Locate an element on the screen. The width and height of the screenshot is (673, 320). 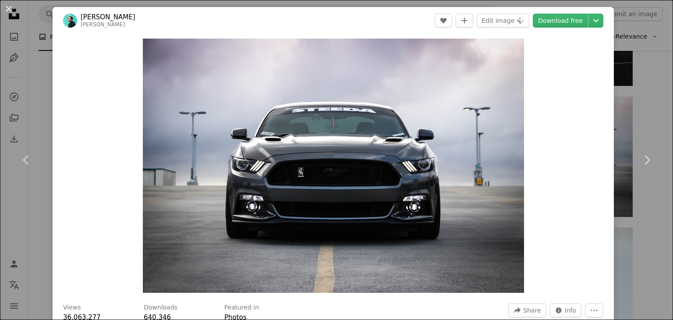
img: Go to Joey Banks's profile is located at coordinates (70, 21).